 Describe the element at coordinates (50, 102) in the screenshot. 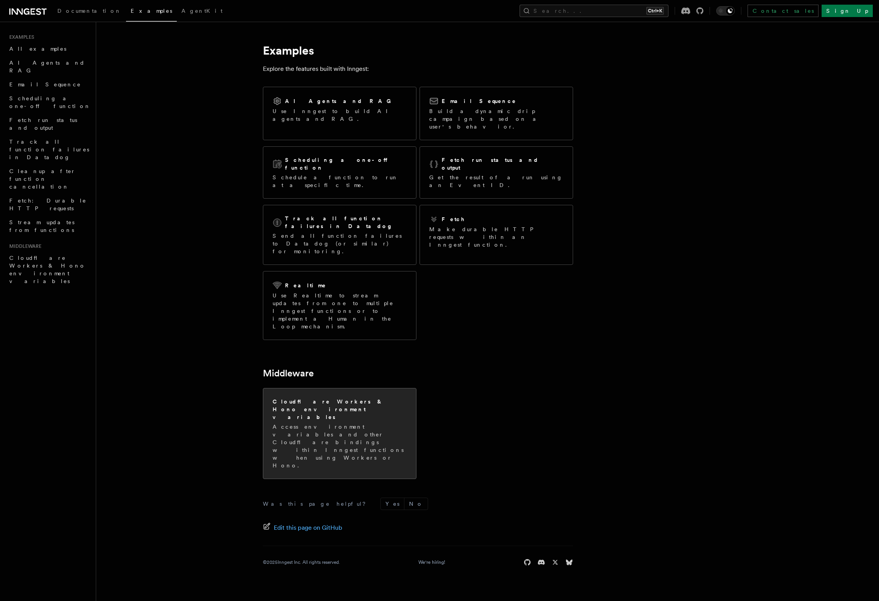

I see `span: Scheduling a one-off function` at that location.